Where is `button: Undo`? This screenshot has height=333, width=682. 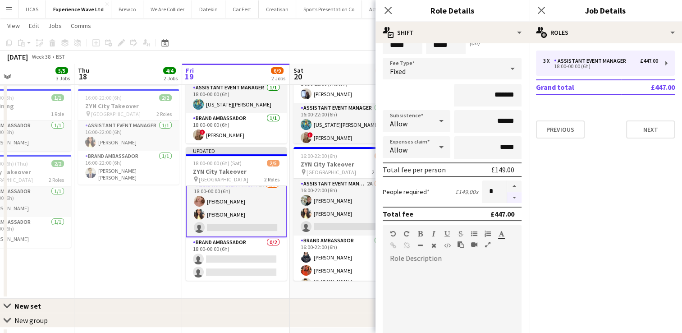 button: Undo is located at coordinates (393, 234).